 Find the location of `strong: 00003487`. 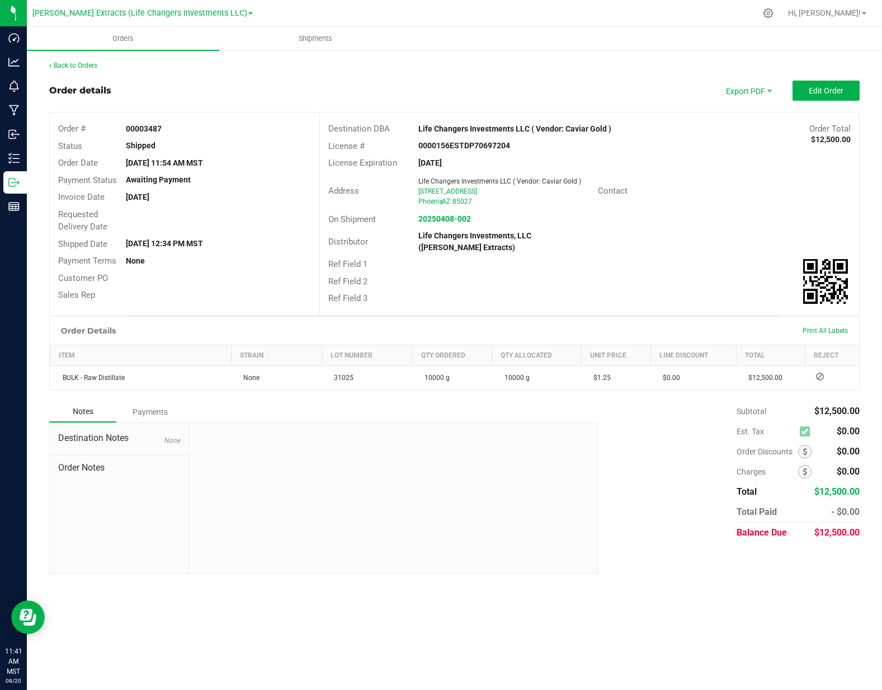

strong: 00003487 is located at coordinates (144, 129).